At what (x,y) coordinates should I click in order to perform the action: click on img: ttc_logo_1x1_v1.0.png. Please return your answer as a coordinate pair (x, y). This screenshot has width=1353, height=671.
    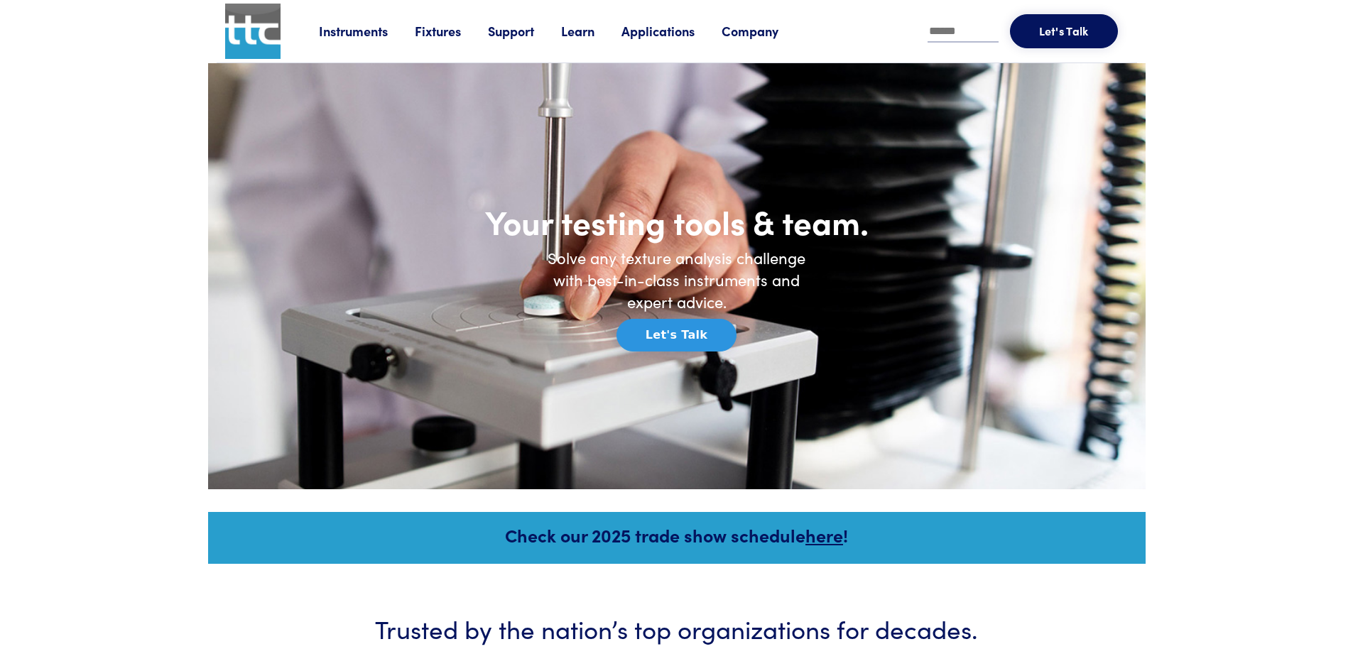
    Looking at the image, I should click on (253, 31).